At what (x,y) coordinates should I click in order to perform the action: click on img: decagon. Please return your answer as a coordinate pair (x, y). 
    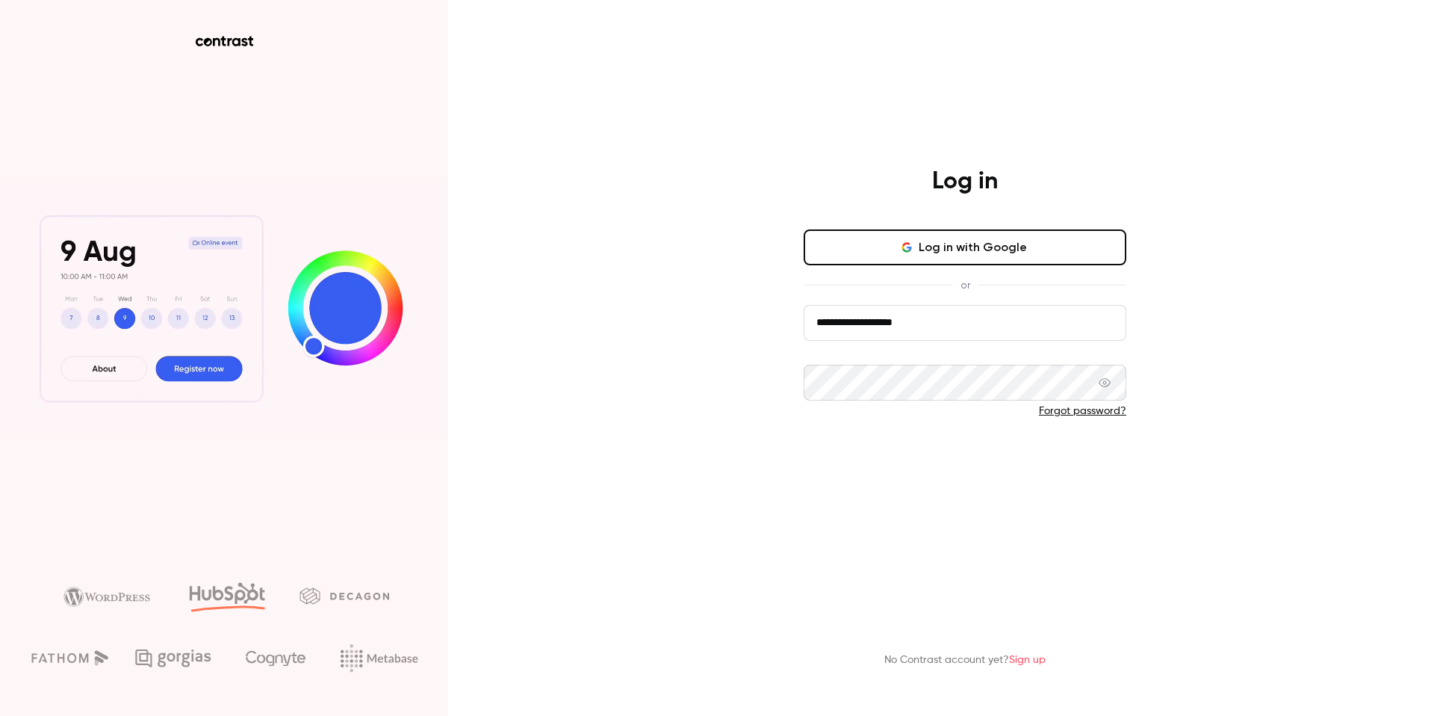
    Looking at the image, I should click on (344, 595).